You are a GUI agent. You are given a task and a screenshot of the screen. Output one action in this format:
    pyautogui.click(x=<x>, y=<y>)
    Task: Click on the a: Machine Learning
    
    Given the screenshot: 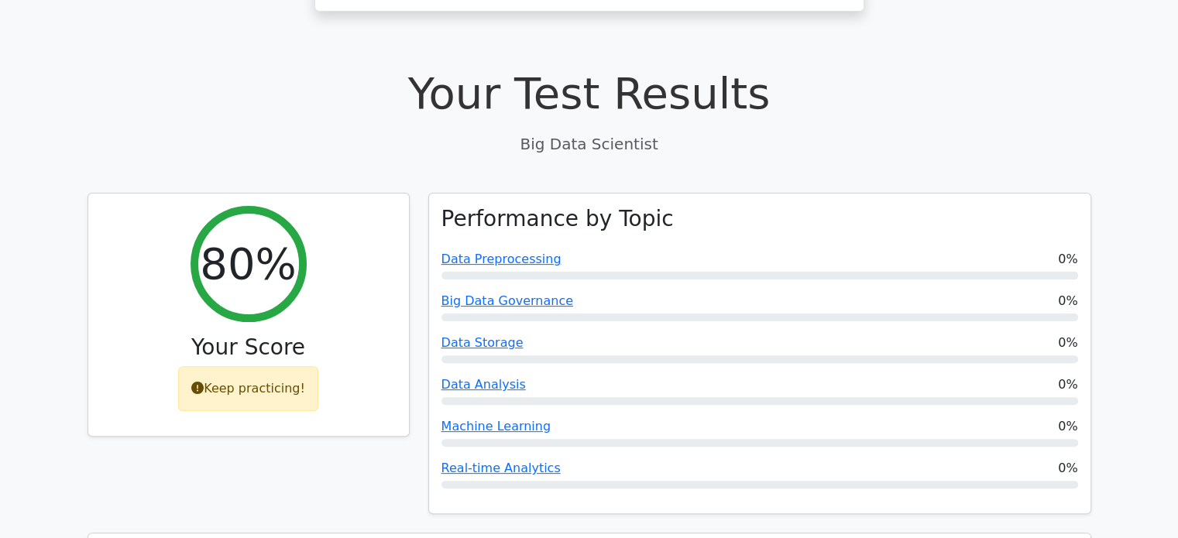 What is the action you would take?
    pyautogui.click(x=497, y=426)
    